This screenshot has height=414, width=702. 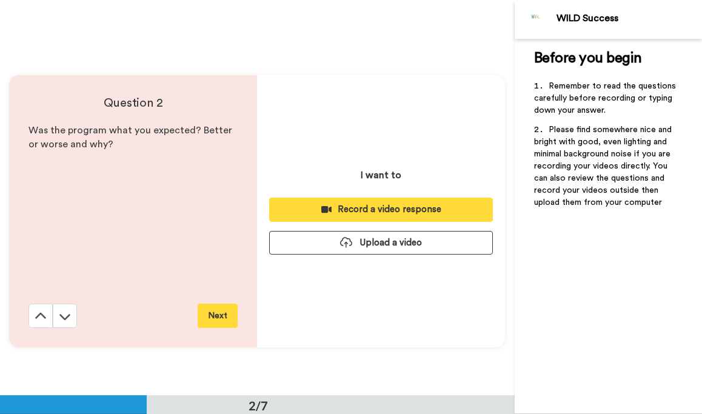 What do you see at coordinates (381, 243) in the screenshot?
I see `button: Upload a video` at bounding box center [381, 243].